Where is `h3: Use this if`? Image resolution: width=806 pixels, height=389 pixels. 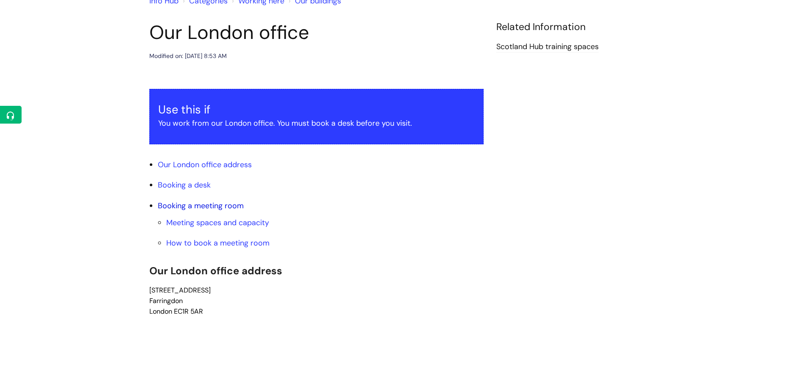
h3: Use this if is located at coordinates (316, 110).